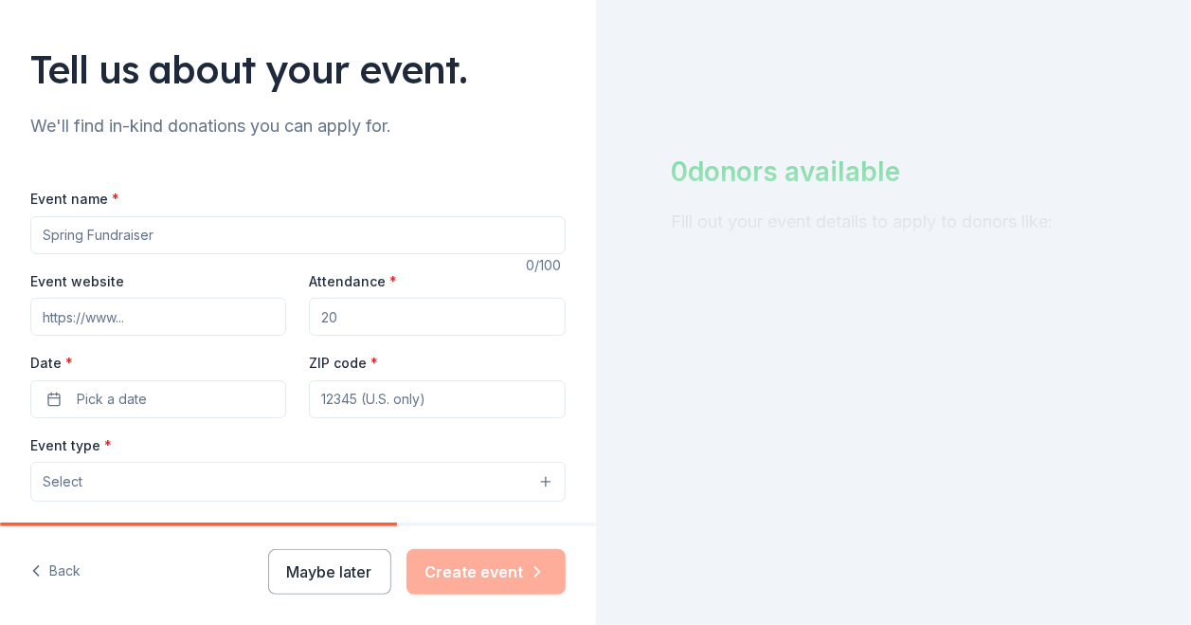  I want to click on div: Tell us about your event., so click(298, 69).